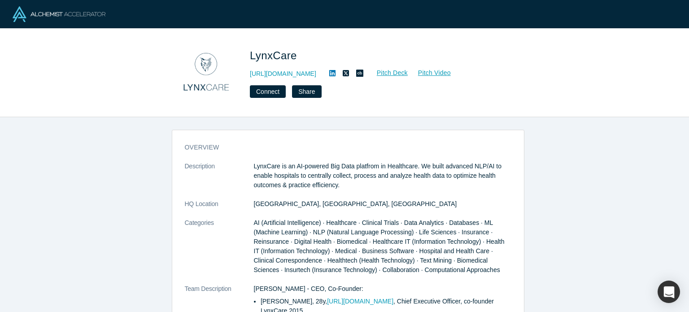 This screenshot has width=689, height=312. I want to click on img: LynxCare's Logo, so click(206, 73).